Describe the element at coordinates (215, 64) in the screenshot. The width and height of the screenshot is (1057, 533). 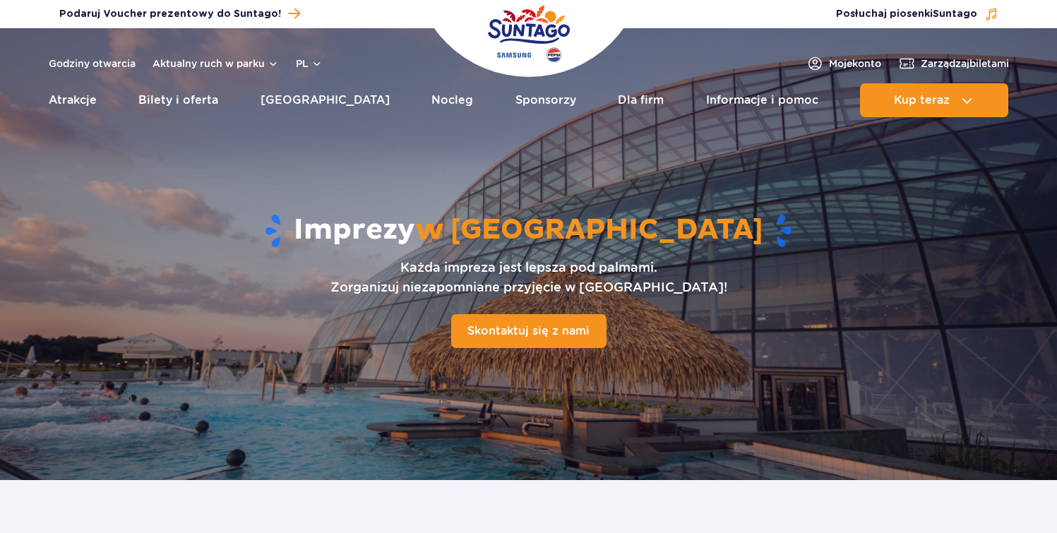
I see `button: Aktualny ruch w parku` at that location.